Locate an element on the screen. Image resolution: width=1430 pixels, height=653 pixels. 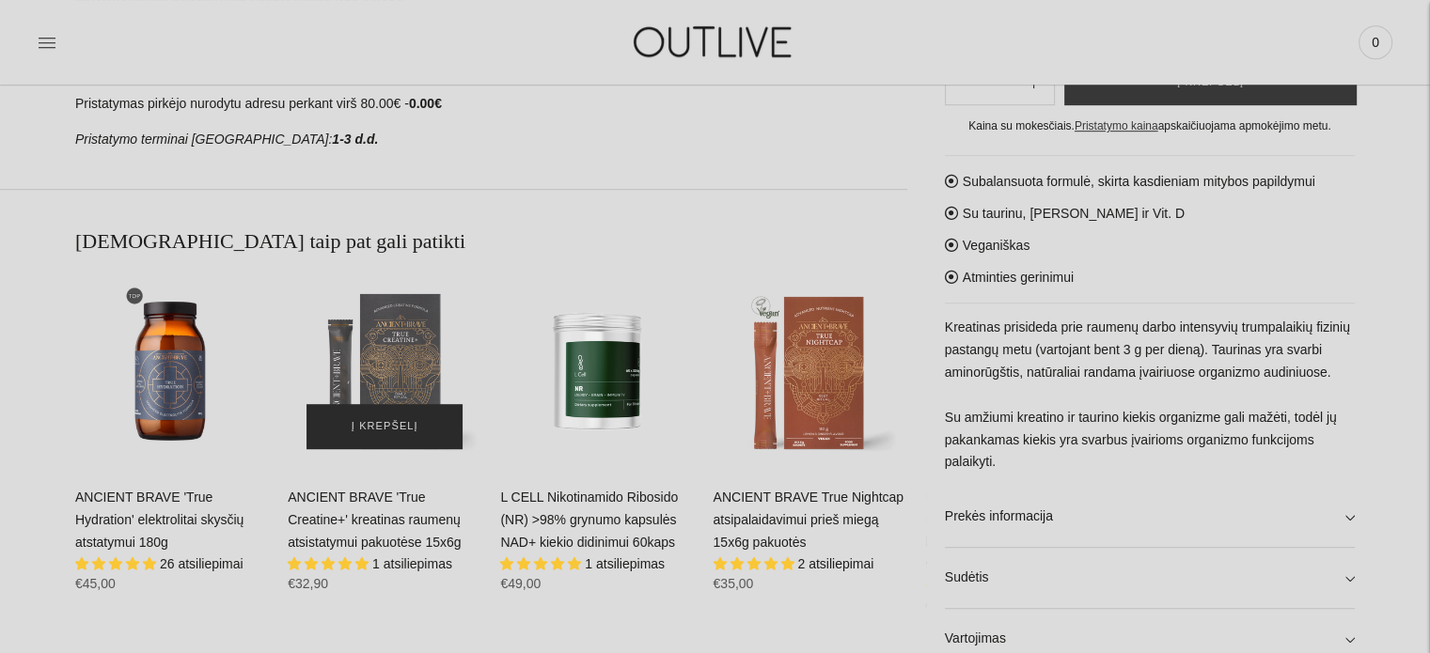
span: €45,00 is located at coordinates (95, 584).